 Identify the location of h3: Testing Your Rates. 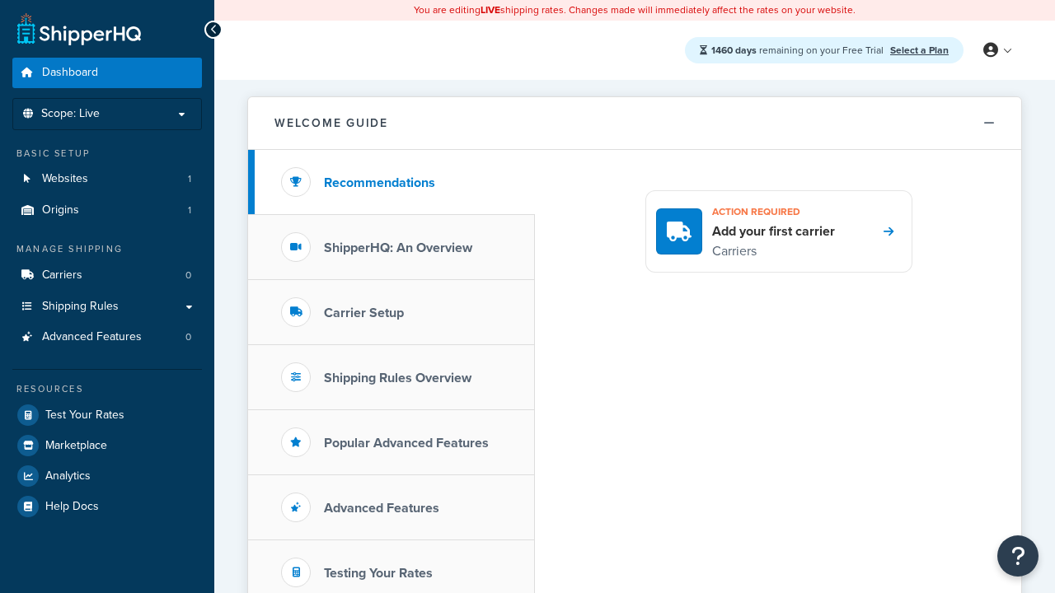
(378, 573).